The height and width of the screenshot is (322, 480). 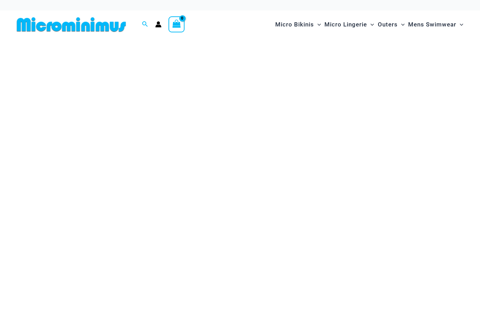 I want to click on a: OutersMenu ToggleMenu Toggle, so click(x=391, y=24).